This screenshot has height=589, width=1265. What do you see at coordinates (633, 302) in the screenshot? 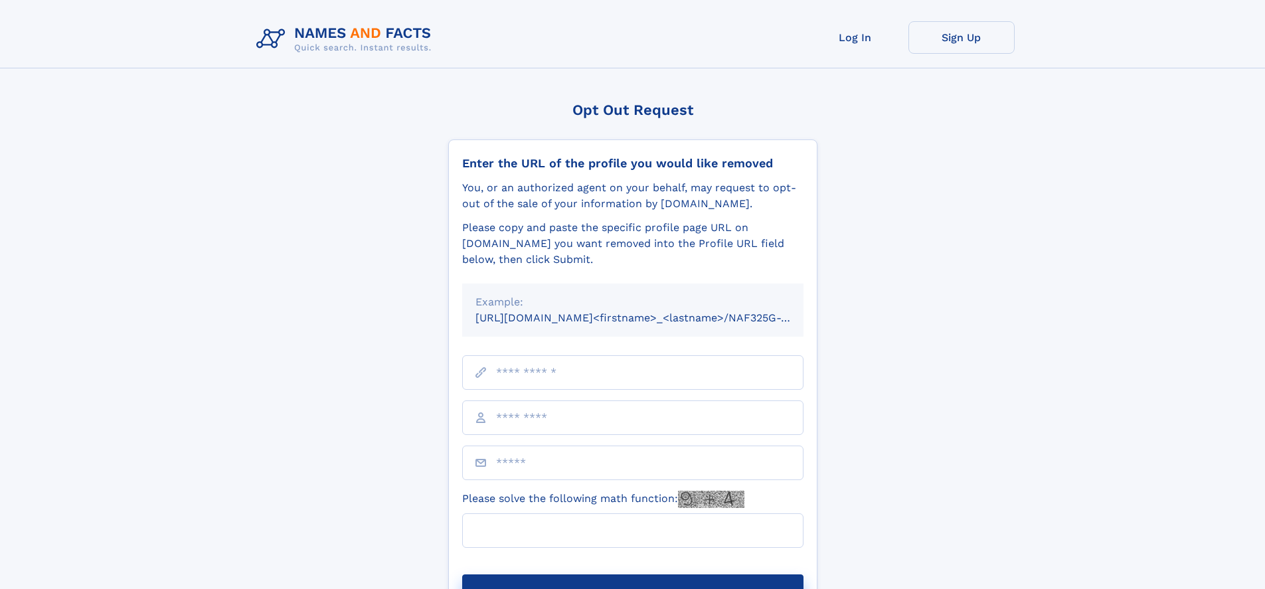
I see `div: Example:` at bounding box center [633, 302].